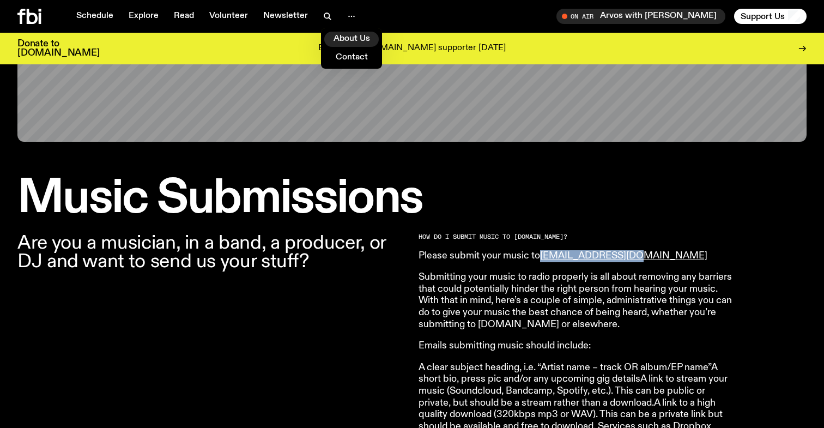 The width and height of the screenshot is (824, 428). Describe the element at coordinates (575, 301) in the screenshot. I see `p: Submitting your music to radio properly is all about removing any barriers that could potentially...` at that location.